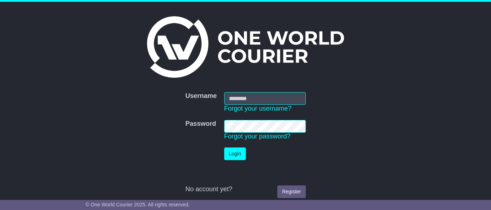  What do you see at coordinates (138, 204) in the screenshot?
I see `span: © One World Courier 2025. All rights reserved.` at bounding box center [138, 204].